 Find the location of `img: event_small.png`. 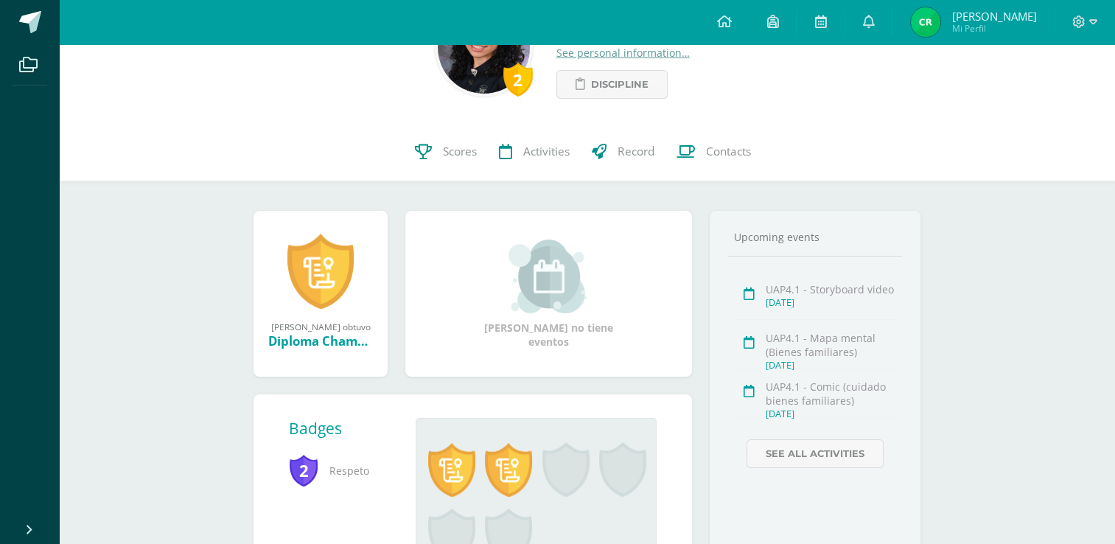

img: event_small.png is located at coordinates (548, 276).